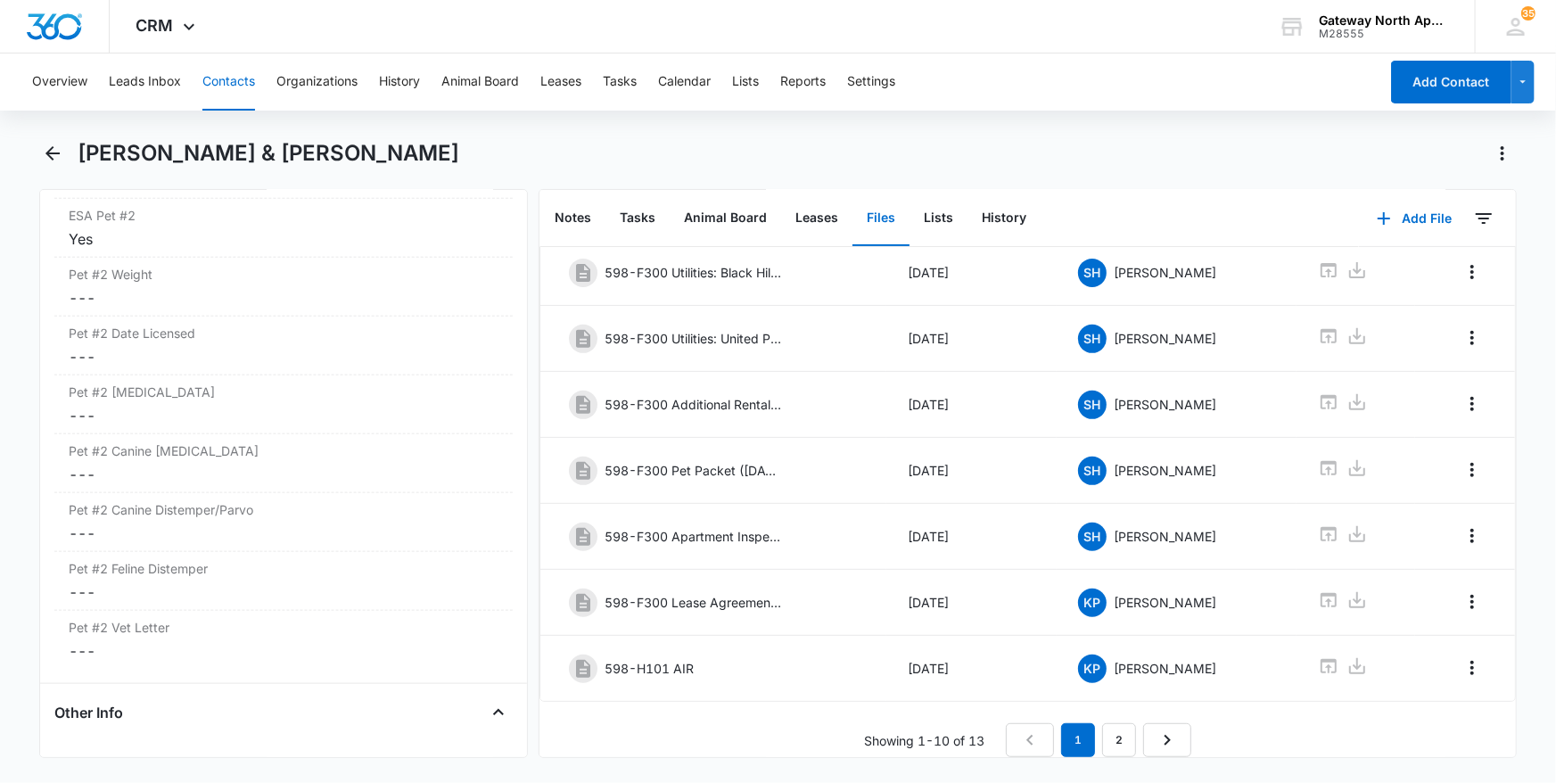 The image size is (1556, 783). What do you see at coordinates (1078, 740) in the screenshot?
I see `em: 1` at bounding box center [1078, 740].